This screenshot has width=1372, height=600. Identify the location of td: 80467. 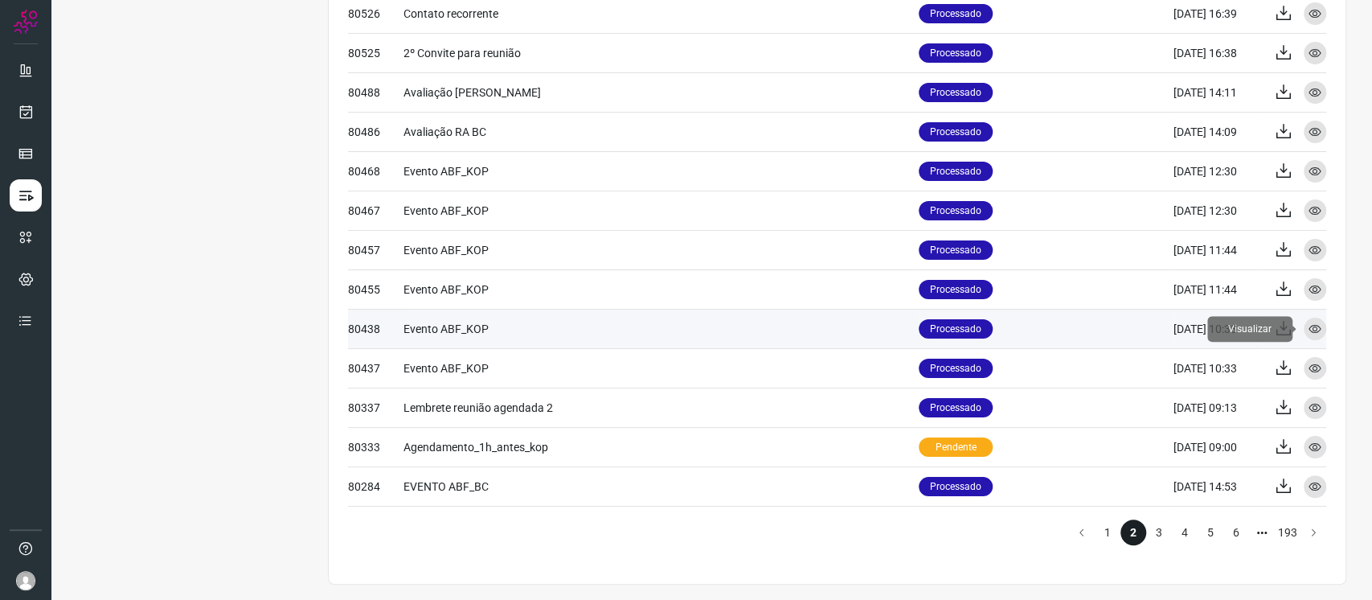
(375, 210).